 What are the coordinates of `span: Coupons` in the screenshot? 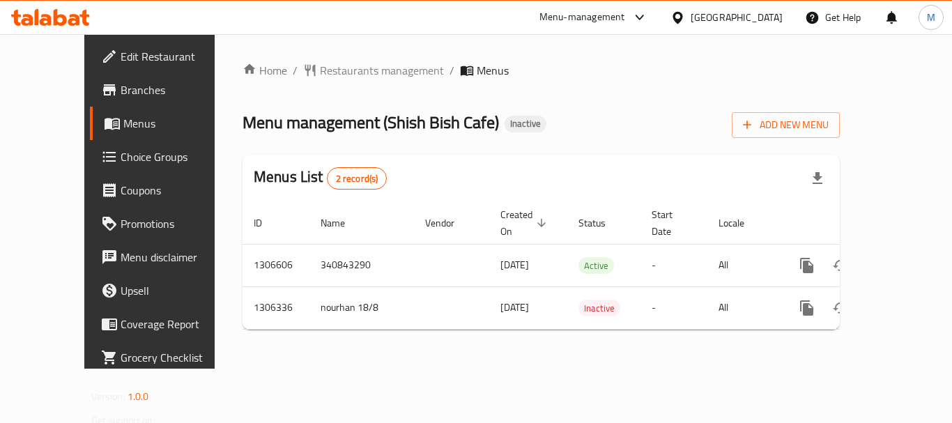 It's located at (176, 190).